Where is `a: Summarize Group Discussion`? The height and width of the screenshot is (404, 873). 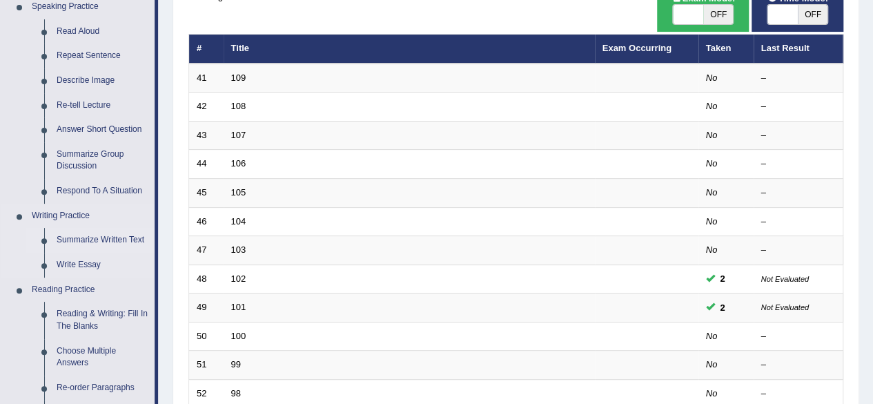
a: Summarize Group Discussion is located at coordinates (102, 160).